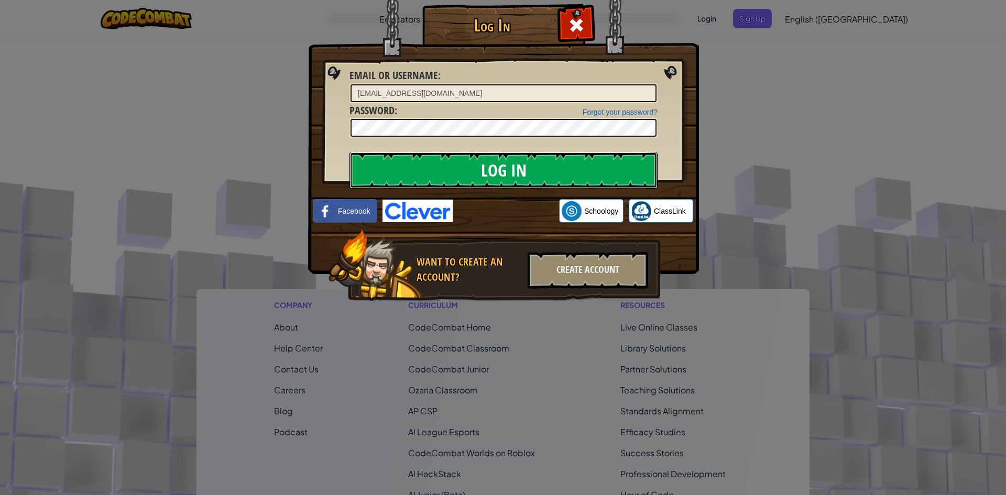  I want to click on img: facebook_small.png, so click(325, 211).